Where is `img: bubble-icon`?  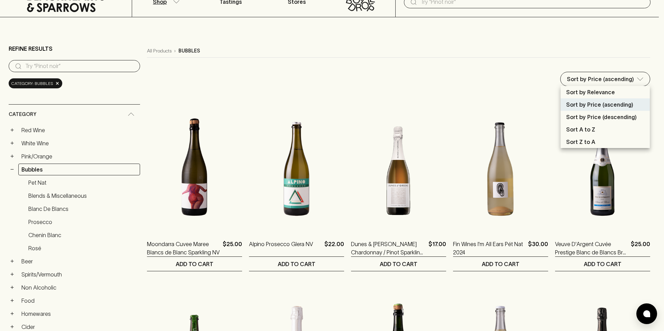
img: bubble-icon is located at coordinates (646, 314).